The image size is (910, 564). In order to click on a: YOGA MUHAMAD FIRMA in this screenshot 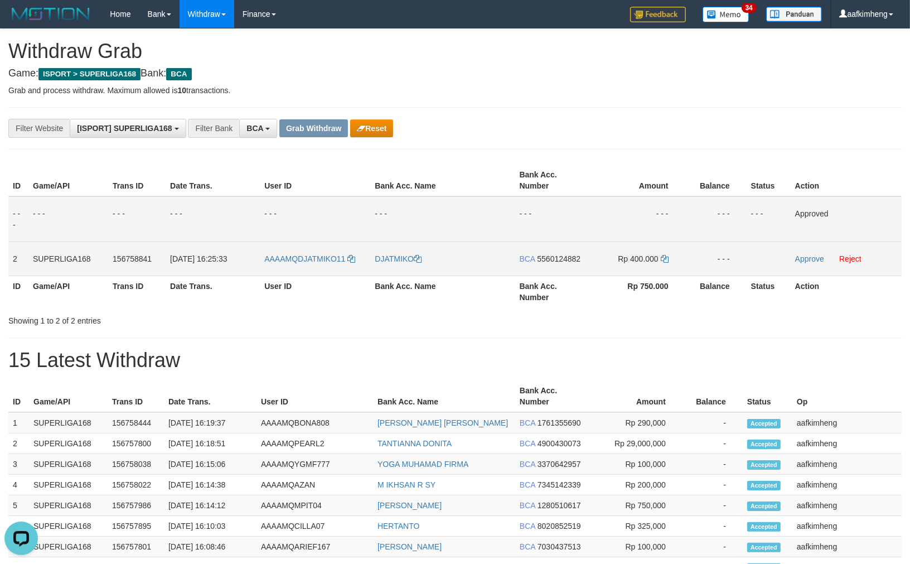, I will do `click(423, 464)`.